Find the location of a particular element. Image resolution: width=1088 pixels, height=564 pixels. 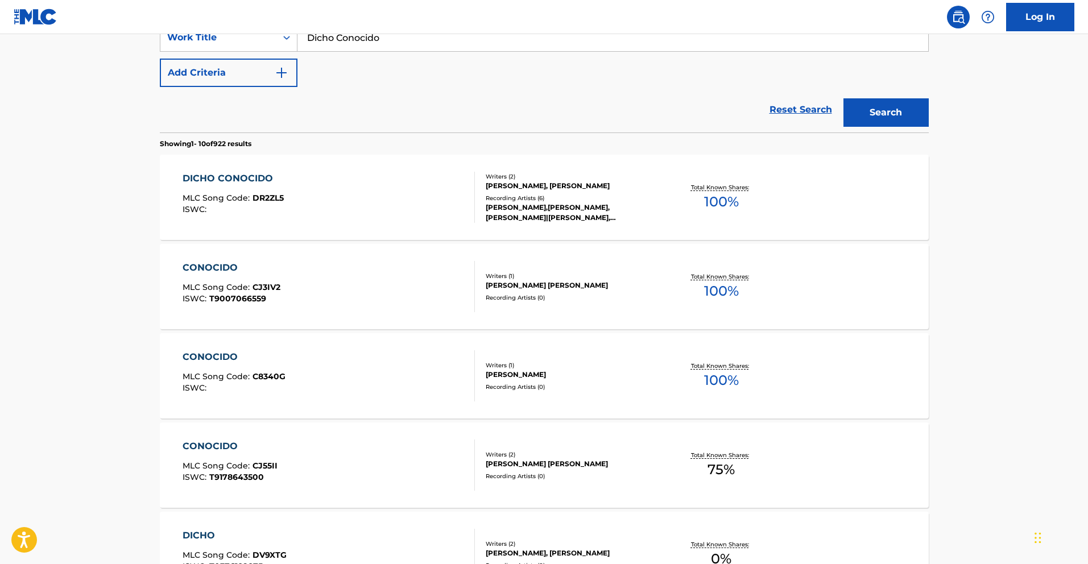

a: Public Search is located at coordinates (958, 17).